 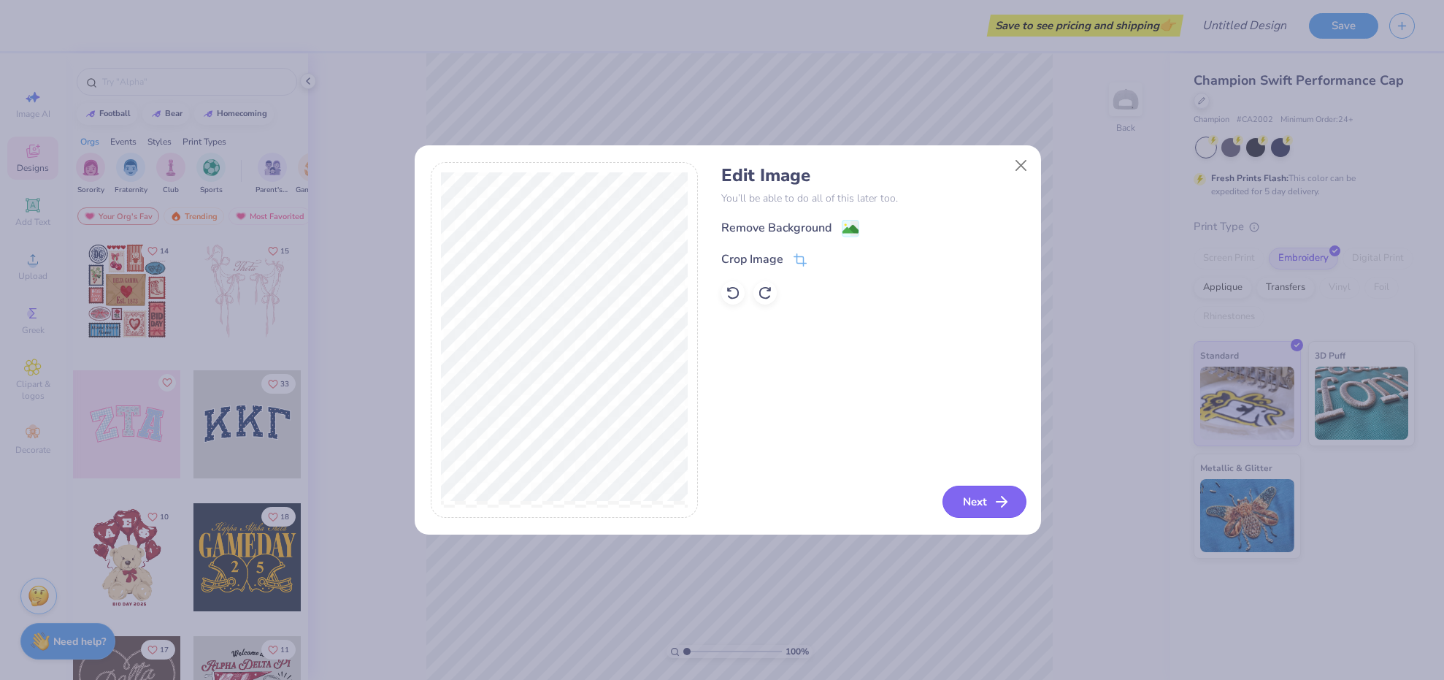 I want to click on p: You’ll be able to do all of this later too., so click(x=873, y=198).